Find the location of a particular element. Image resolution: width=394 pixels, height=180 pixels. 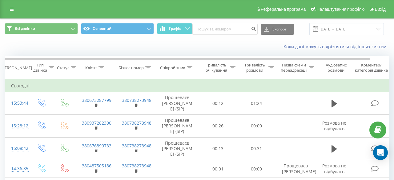

span: Налаштування профілю is located at coordinates (340, 9).